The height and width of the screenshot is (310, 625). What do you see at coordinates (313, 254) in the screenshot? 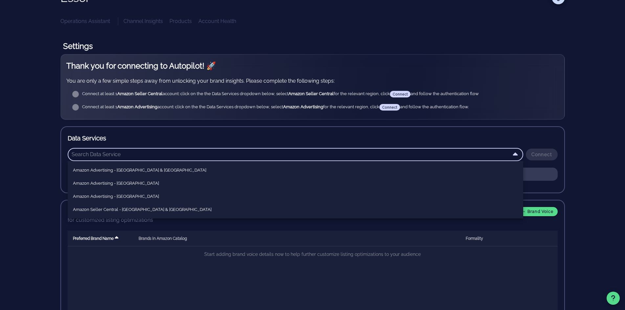
I see `td: Start adding brand voice details now to help further customize listing optimizations to your audi...` at bounding box center [313, 254].